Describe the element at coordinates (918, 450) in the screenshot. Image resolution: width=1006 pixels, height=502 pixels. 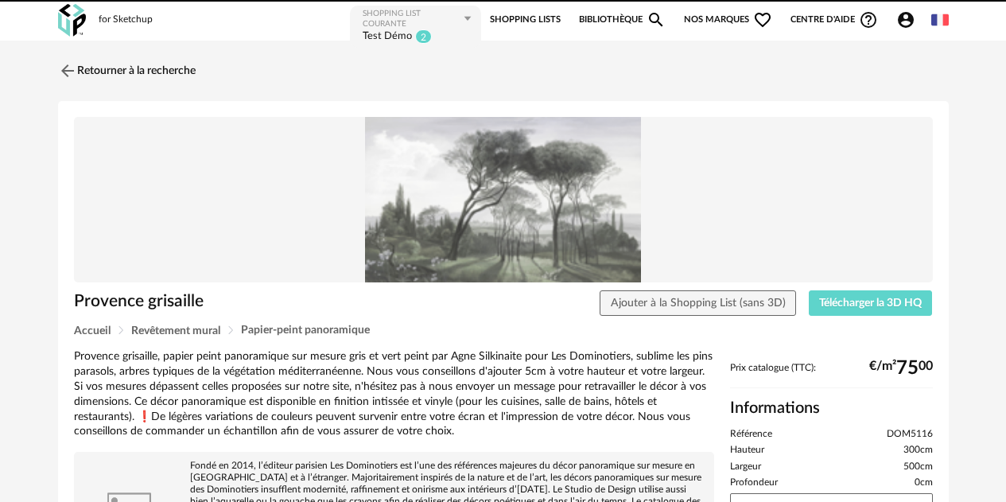
I see `span: 300cm` at that location.